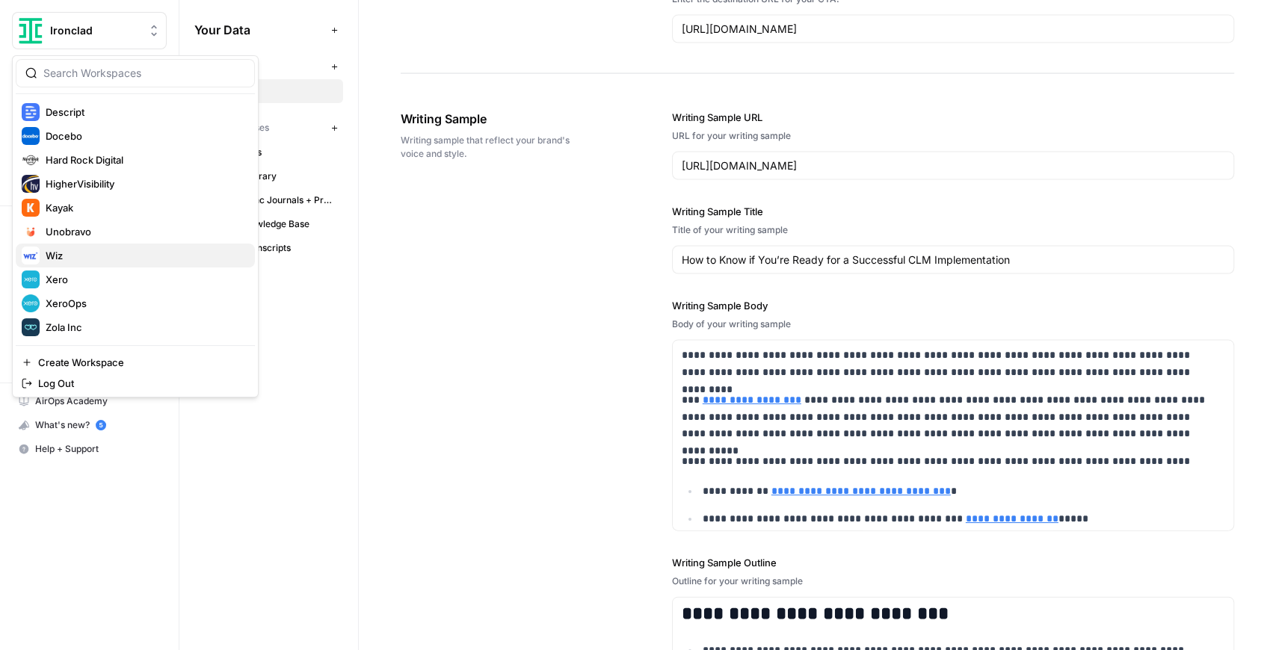 This screenshot has width=1276, height=650. What do you see at coordinates (31, 256) in the screenshot?
I see `img: Wiz Logo` at bounding box center [31, 256].